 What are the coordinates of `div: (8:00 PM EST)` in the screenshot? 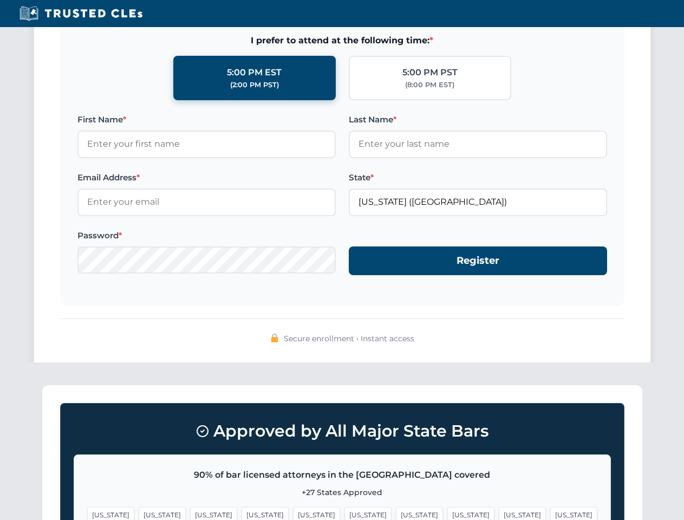 It's located at (429, 85).